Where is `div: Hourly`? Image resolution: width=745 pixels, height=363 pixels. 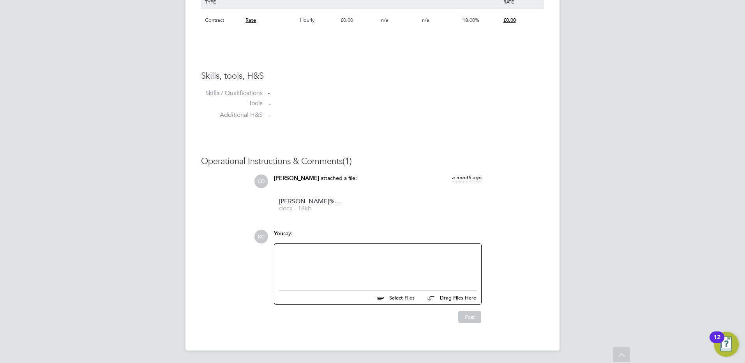
div: Hourly is located at coordinates (318, 20).